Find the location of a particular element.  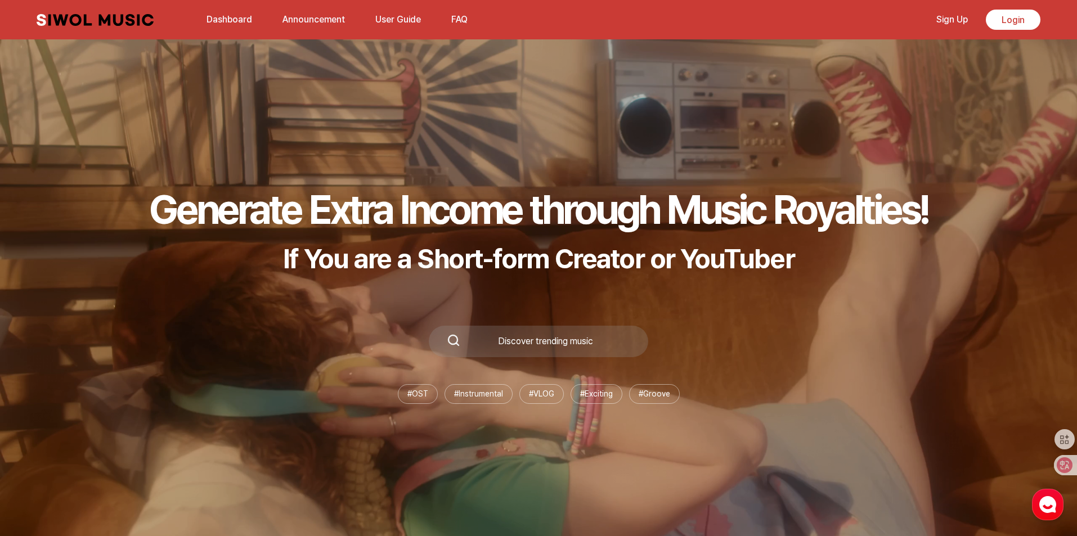

a: Announcement is located at coordinates (313, 19).